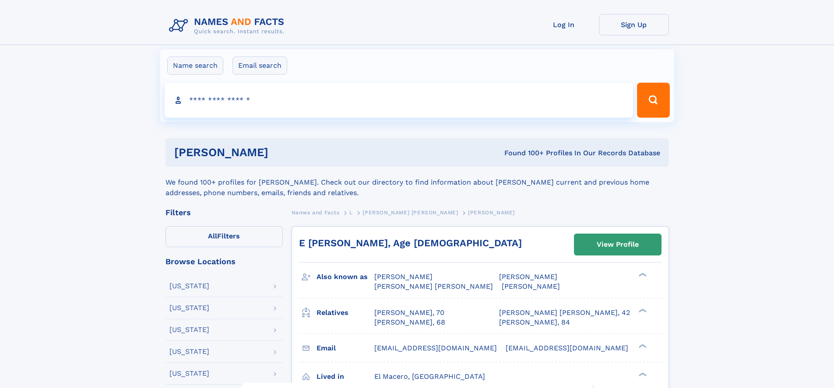 This screenshot has height=388, width=834. Describe the element at coordinates (564, 25) in the screenshot. I see `a: Log In` at that location.